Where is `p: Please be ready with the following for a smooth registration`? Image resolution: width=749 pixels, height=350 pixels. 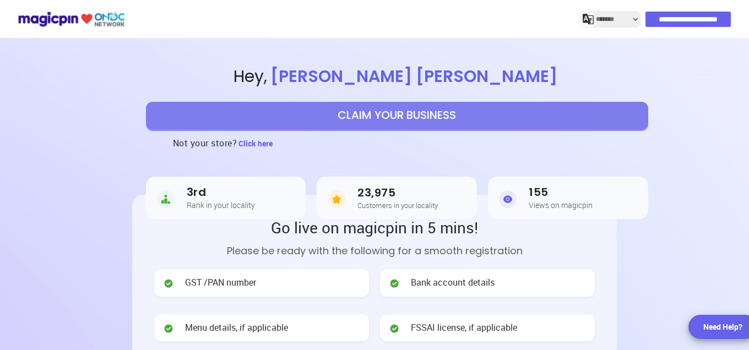 p: Please be ready with the following for a smooth registration is located at coordinates (374, 250).